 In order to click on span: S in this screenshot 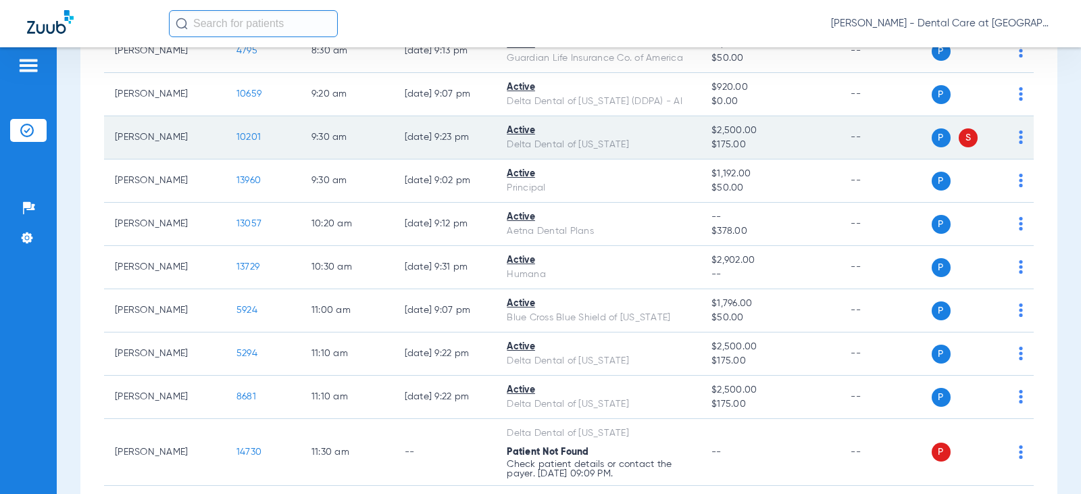, I will do `click(969, 138)`.